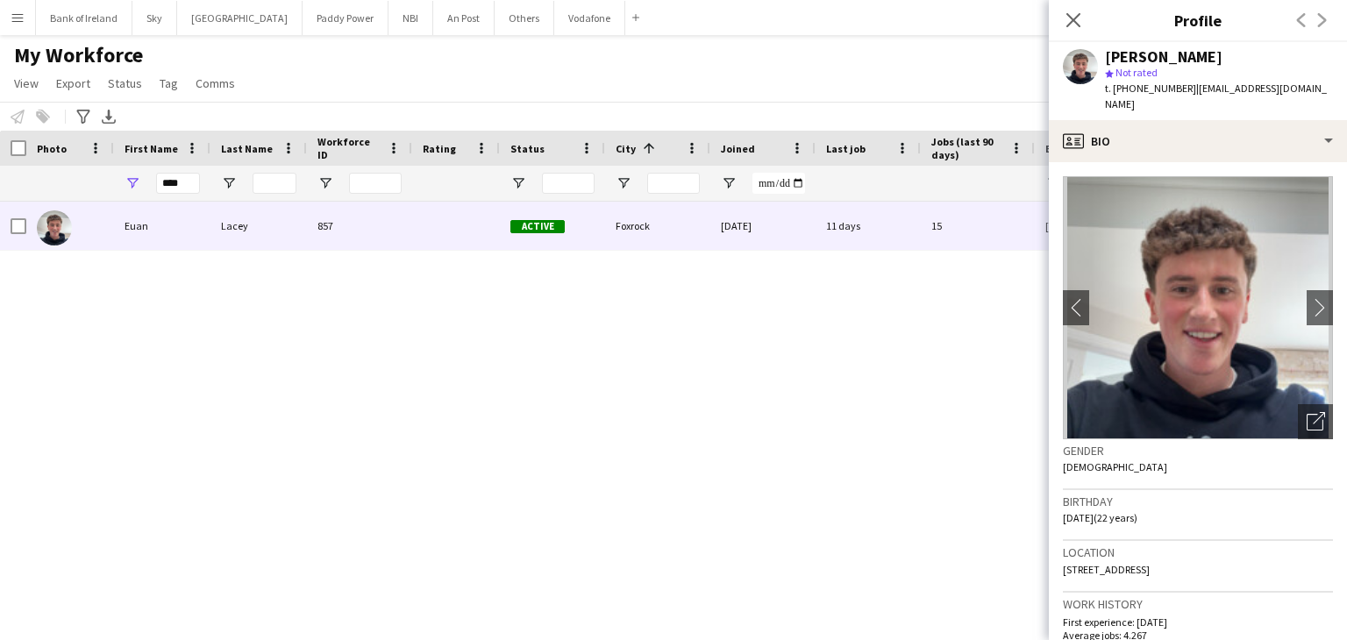 The width and height of the screenshot is (1347, 640). What do you see at coordinates (349, 148) in the screenshot?
I see `span: Workforce ID` at bounding box center [349, 148].